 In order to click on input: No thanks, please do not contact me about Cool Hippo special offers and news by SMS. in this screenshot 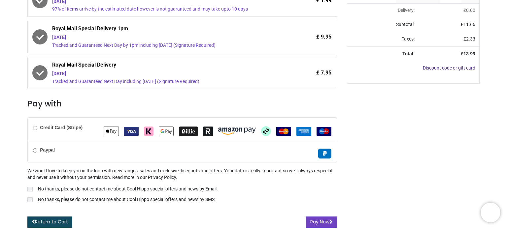, I will do `click(30, 200)`.